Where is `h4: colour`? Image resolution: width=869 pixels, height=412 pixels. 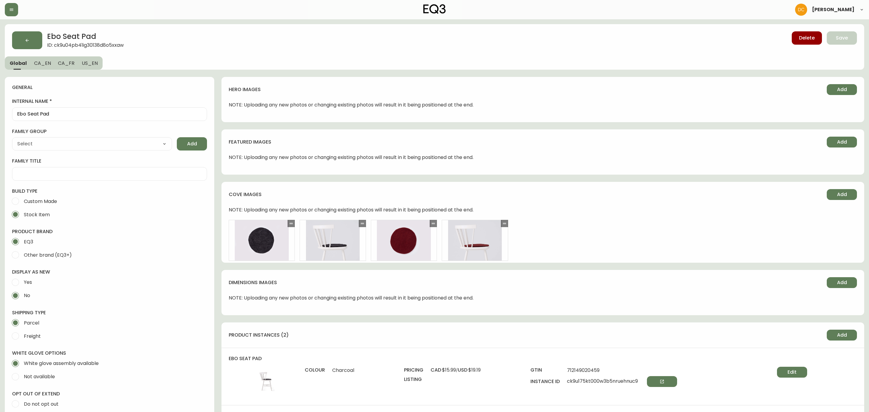
h4: colour is located at coordinates (315, 370).